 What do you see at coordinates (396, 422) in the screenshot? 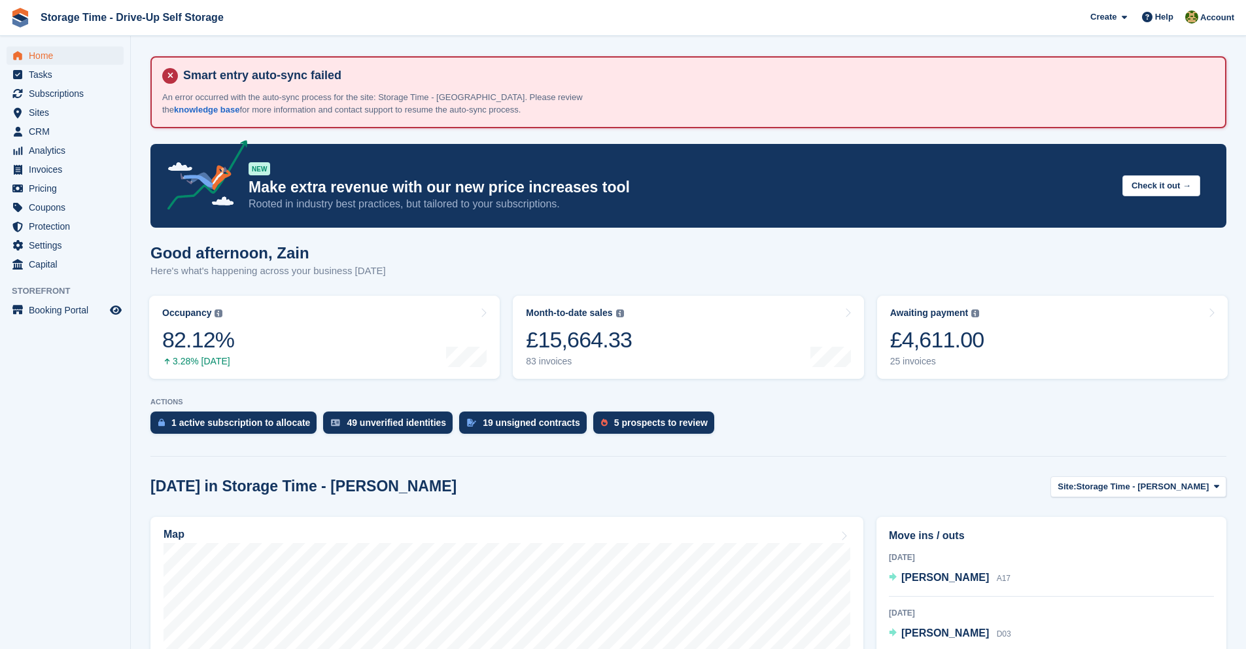
I see `div: 49 unverified identities` at bounding box center [396, 422].